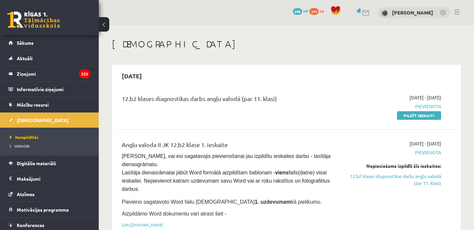  What do you see at coordinates (226, 146) in the screenshot?
I see `div: Angļu valoda II JK 12.b2 klase 1. ieskaite` at bounding box center [226, 146].